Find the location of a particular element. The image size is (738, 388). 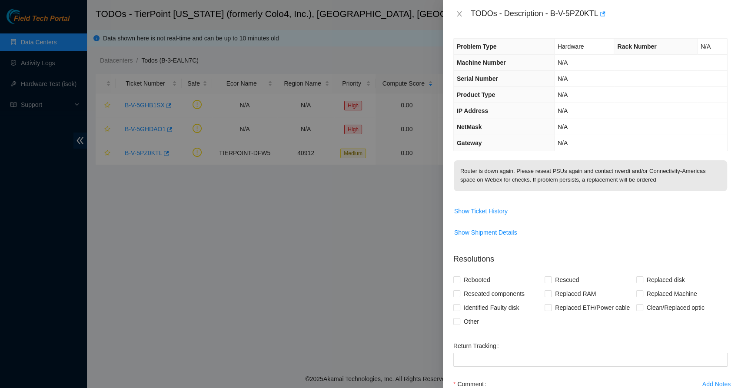

button: Close is located at coordinates (459, 14).